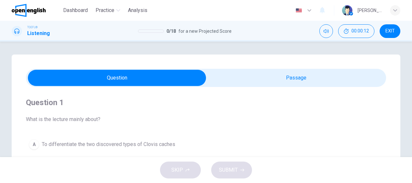 The image size is (412, 183). Describe the element at coordinates (299, 10) in the screenshot. I see `img: en` at that location.